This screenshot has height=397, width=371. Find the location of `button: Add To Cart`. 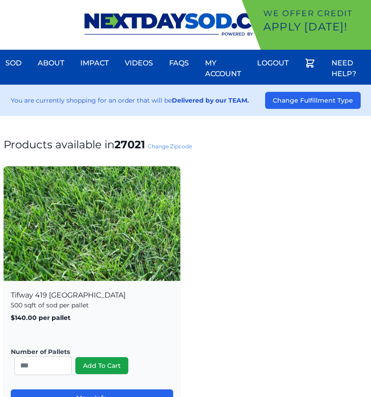

button: Add To Cart is located at coordinates (102, 366).